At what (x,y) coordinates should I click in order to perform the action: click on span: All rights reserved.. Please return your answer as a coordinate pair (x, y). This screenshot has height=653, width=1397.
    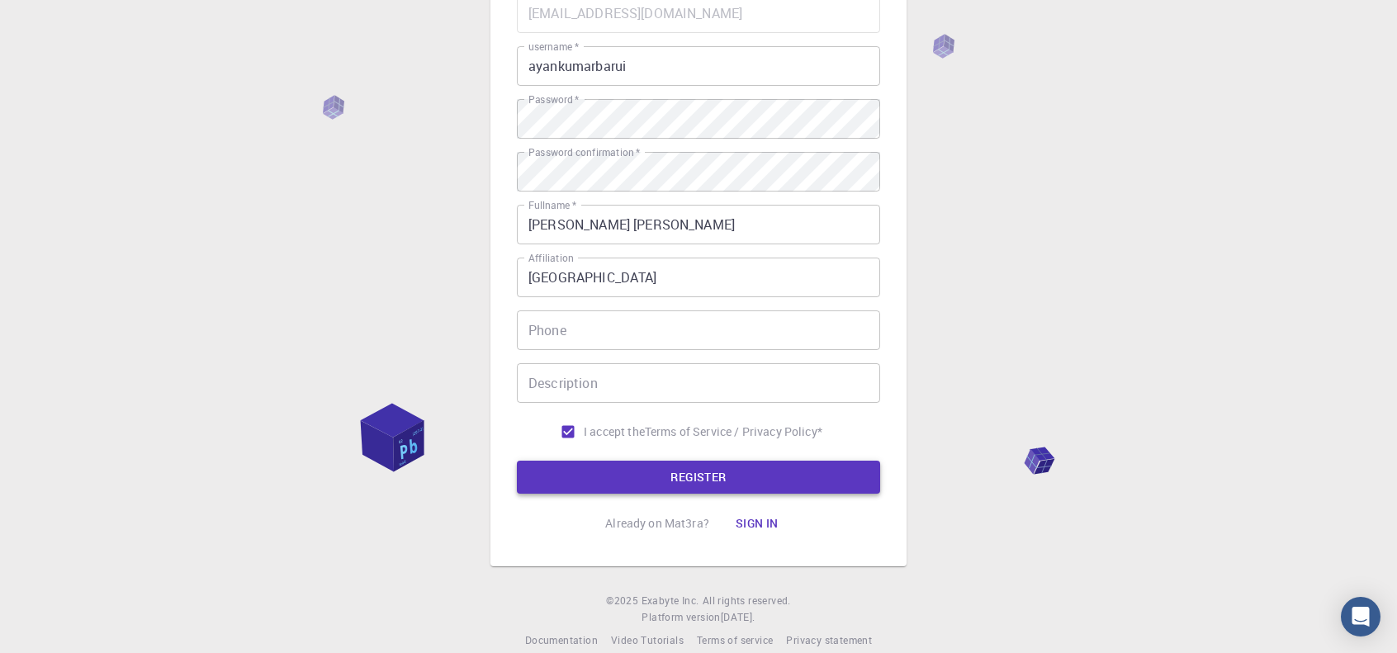
    Looking at the image, I should click on (746, 601).